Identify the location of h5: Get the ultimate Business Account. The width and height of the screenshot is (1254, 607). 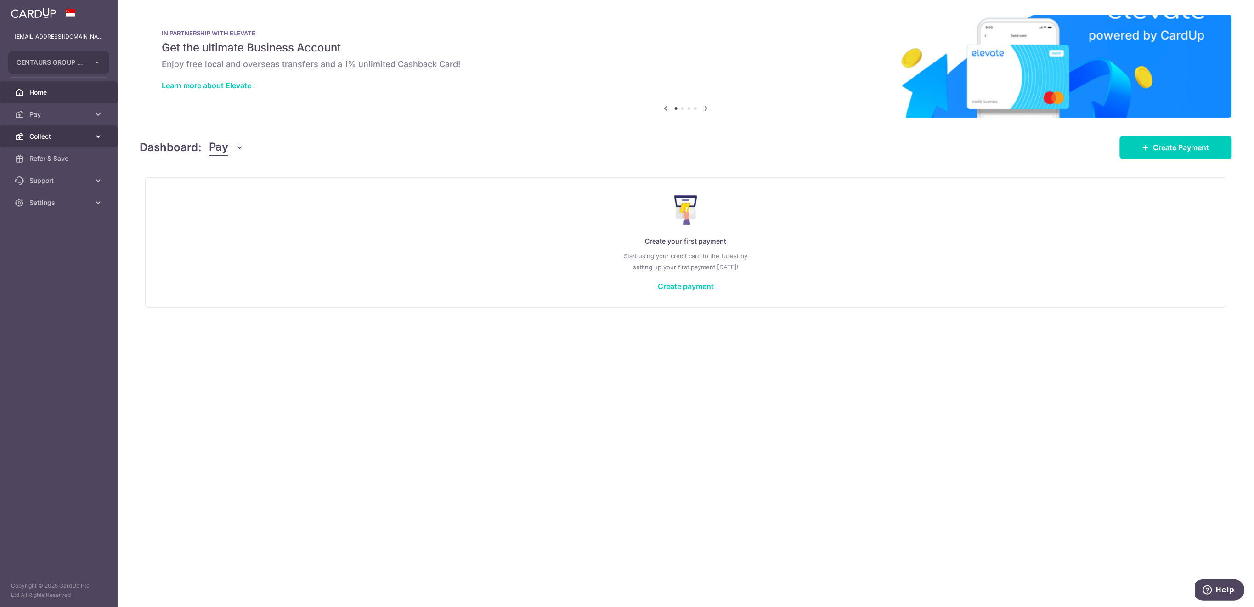
(686, 48).